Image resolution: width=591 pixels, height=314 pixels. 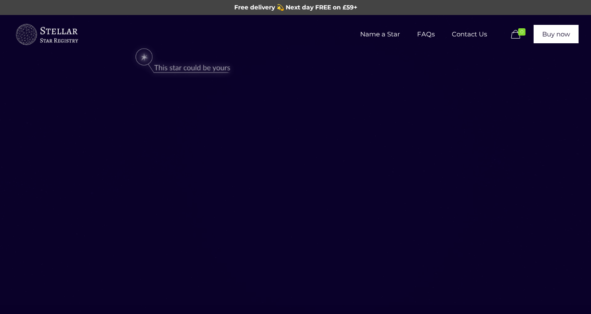 What do you see at coordinates (519, 35) in the screenshot?
I see `a: 0` at bounding box center [519, 35].